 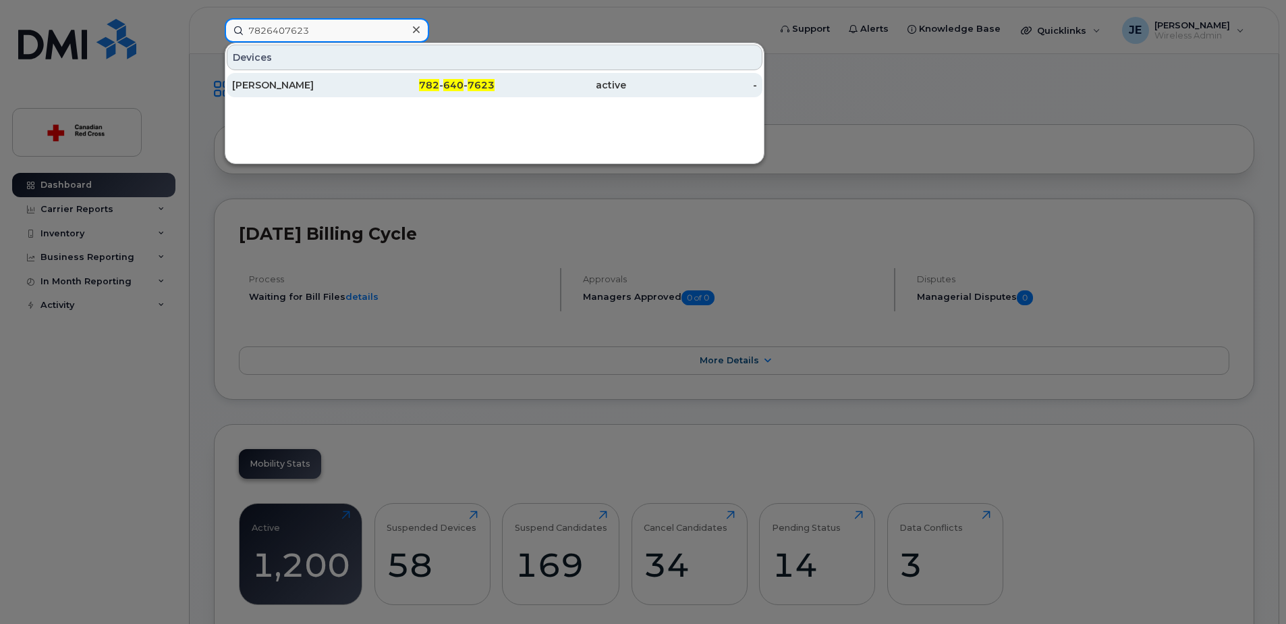 What do you see at coordinates (481, 85) in the screenshot?
I see `span: 7623` at bounding box center [481, 85].